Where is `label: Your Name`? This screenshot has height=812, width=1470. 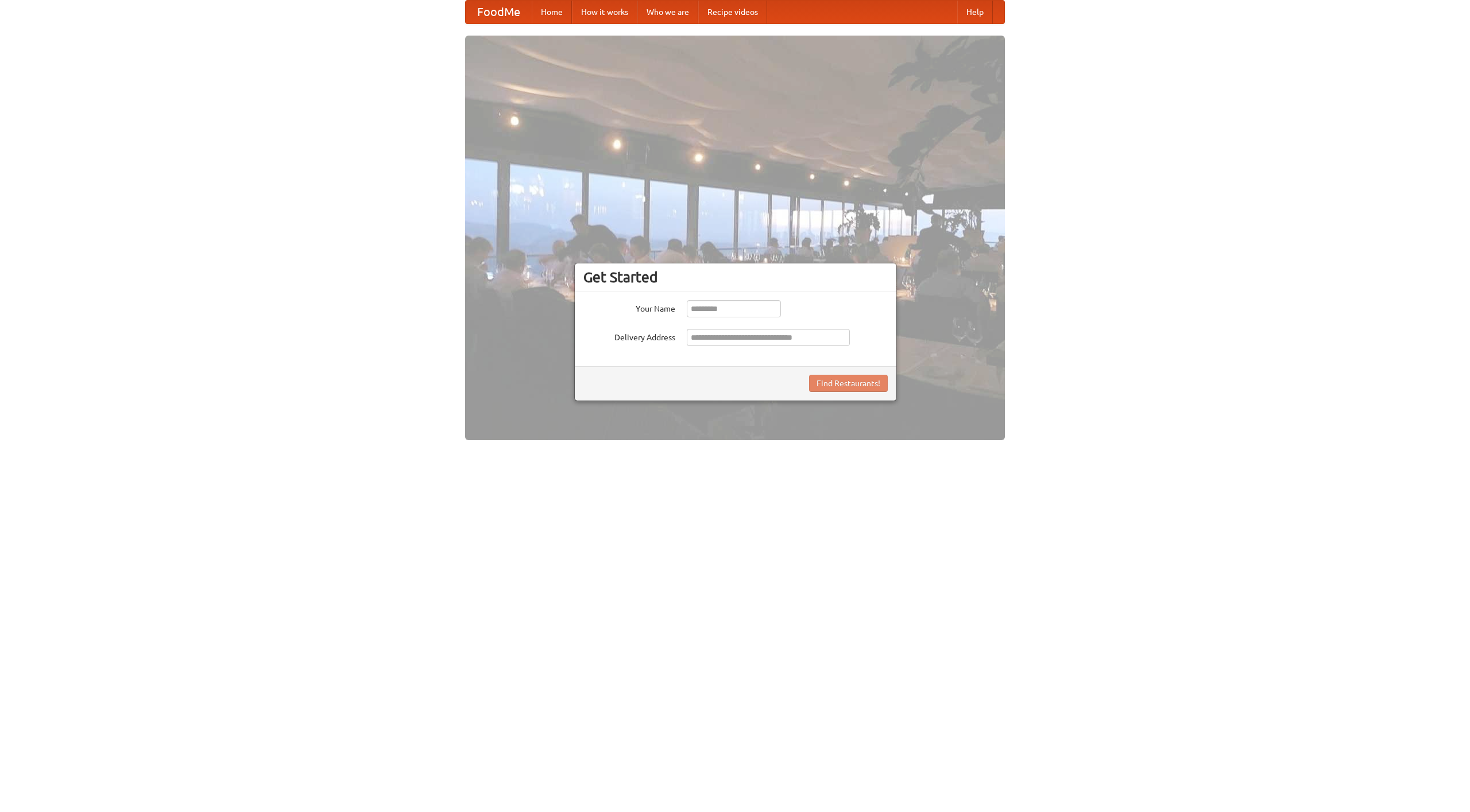 label: Your Name is located at coordinates (629, 308).